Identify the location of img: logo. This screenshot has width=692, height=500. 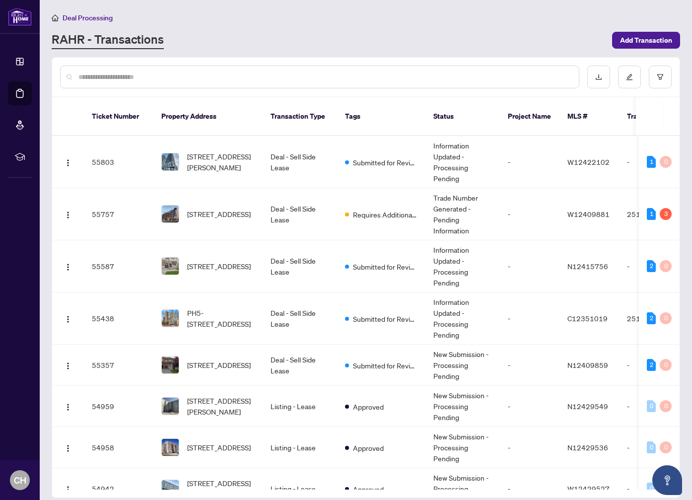
(20, 16).